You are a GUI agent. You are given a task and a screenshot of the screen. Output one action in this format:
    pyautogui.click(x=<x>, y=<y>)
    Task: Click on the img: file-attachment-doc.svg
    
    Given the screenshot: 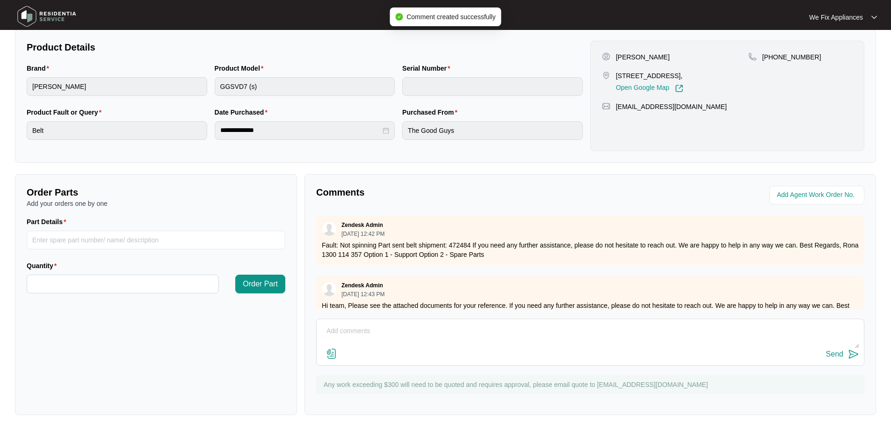 What is the action you would take?
    pyautogui.click(x=332, y=354)
    